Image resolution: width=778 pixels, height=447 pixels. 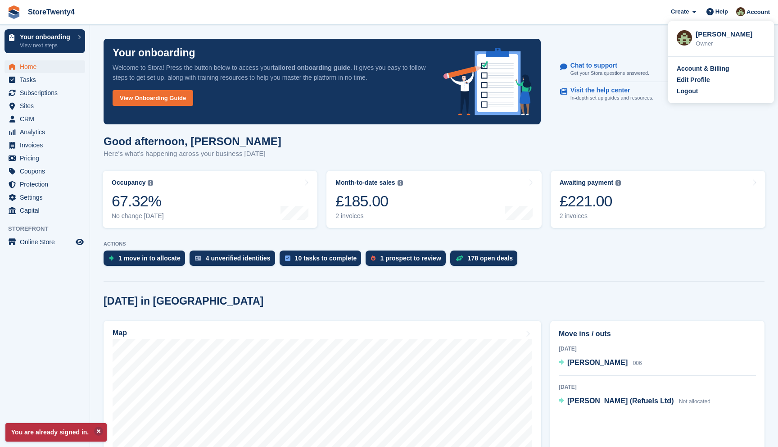 I want to click on span: Home, so click(x=47, y=67).